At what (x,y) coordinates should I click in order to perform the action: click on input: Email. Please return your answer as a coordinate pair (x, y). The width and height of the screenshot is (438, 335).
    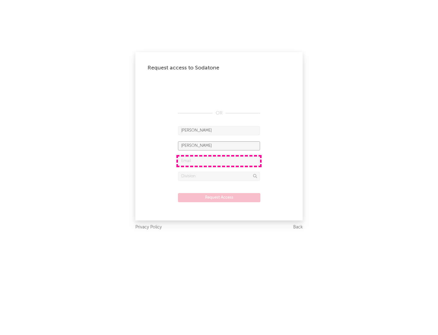
    Looking at the image, I should click on (219, 161).